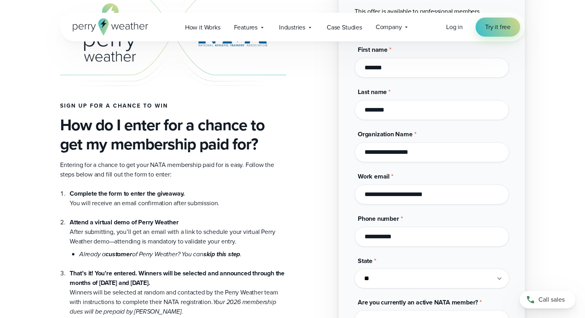  What do you see at coordinates (178, 233) in the screenshot?
I see `li: After submitting, you’ll get an email with a link to schedule your virtual Perry Weather demo—att...` at bounding box center [178, 233].